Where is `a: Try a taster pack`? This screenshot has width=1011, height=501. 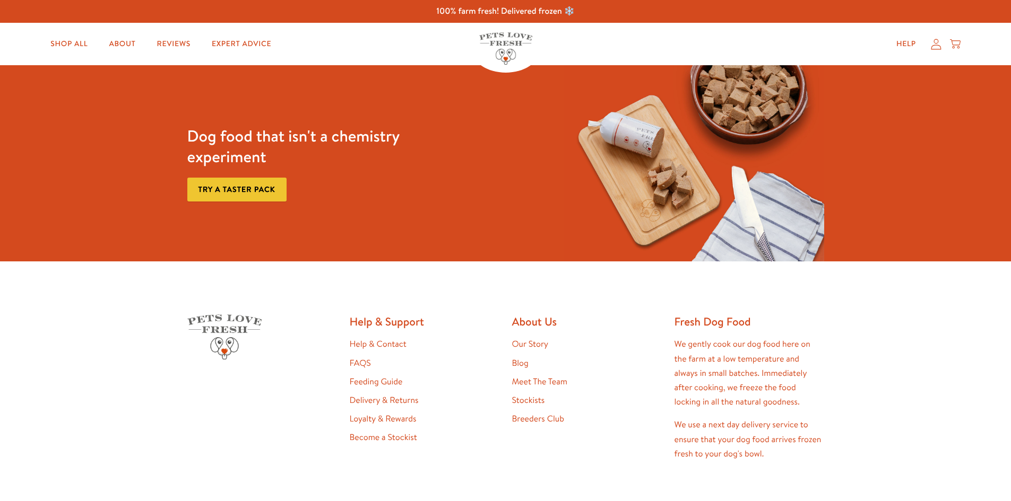 a: Try a taster pack is located at coordinates (237, 189).